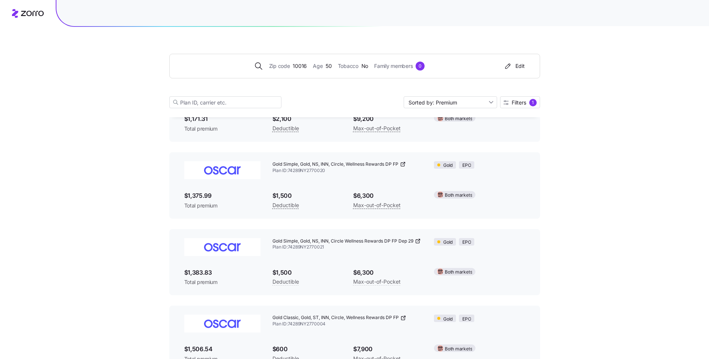 This screenshot has width=709, height=359. What do you see at coordinates (520, 102) in the screenshot?
I see `button: Filters1` at bounding box center [520, 102].